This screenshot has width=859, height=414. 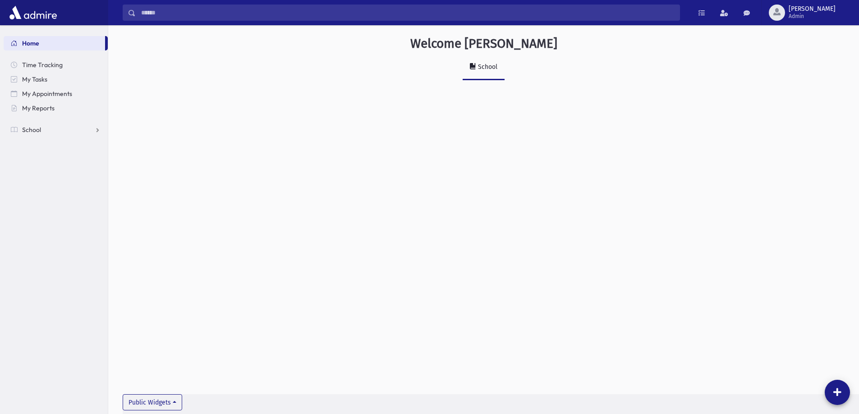 I want to click on a: Time Tracking, so click(x=55, y=65).